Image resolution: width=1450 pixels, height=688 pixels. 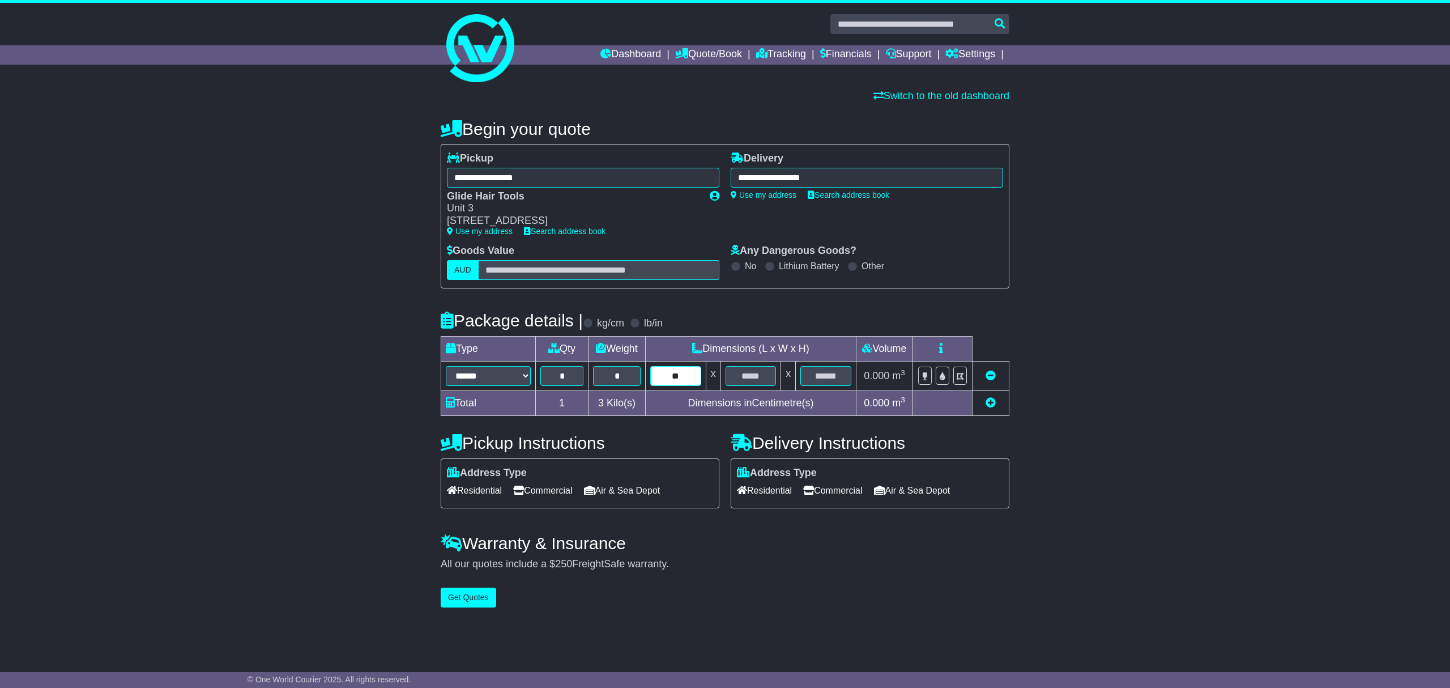 I want to click on a: Add new item, so click(x=991, y=403).